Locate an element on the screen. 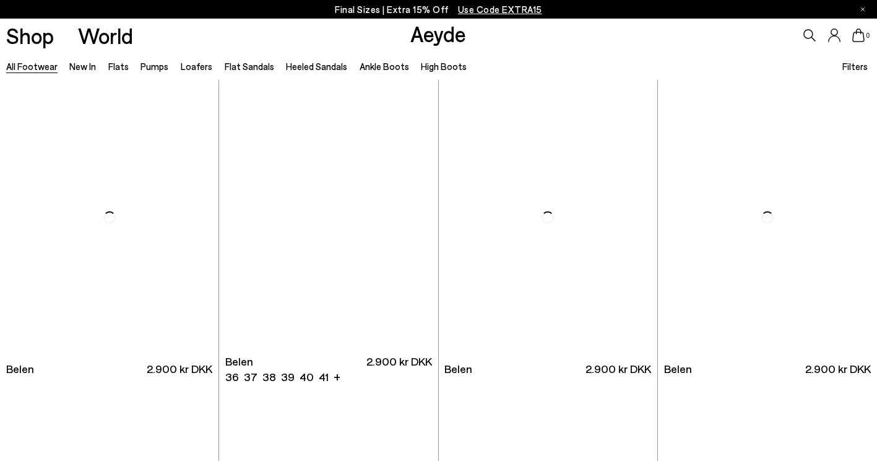 The image size is (877, 461). a: High Boots is located at coordinates (444, 66).